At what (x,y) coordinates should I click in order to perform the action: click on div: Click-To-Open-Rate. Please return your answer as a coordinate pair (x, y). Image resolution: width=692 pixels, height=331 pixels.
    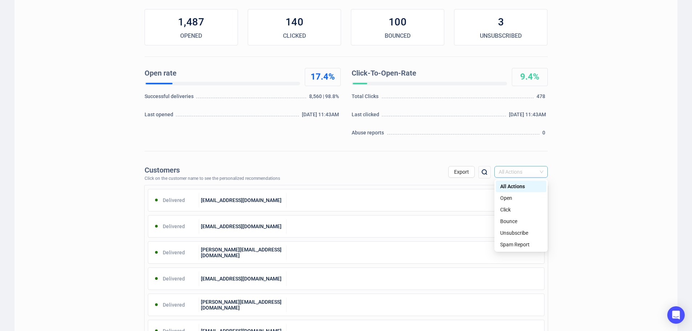
    Looking at the image, I should click on (428, 73).